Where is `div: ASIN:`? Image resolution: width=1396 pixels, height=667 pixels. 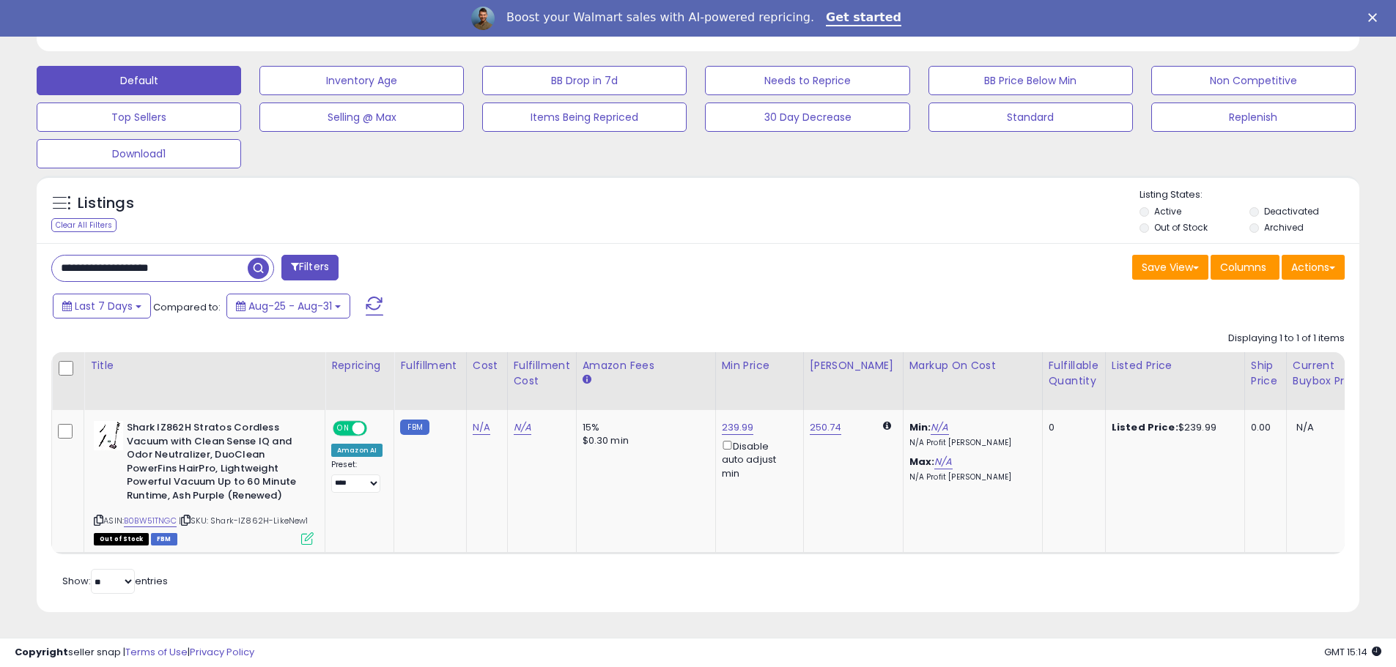
div: ASIN: is located at coordinates (204, 482).